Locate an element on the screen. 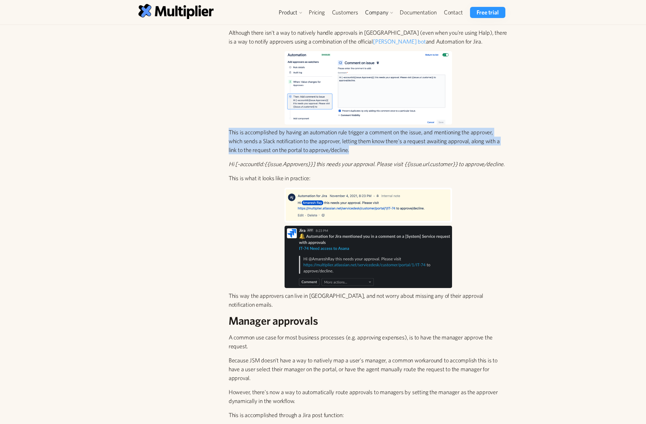  p: A common use case for most business processes (e.g. approving expenses), is to have the manager a... is located at coordinates (369, 341).